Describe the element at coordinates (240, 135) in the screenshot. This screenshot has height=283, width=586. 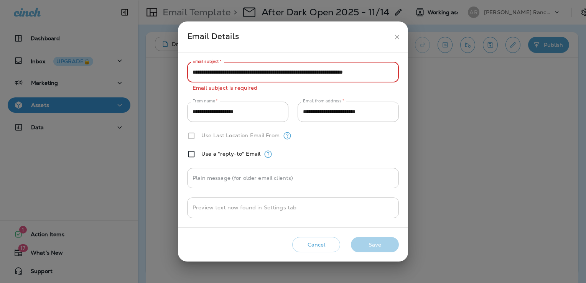
I see `label: Use Last Location Email From` at that location.